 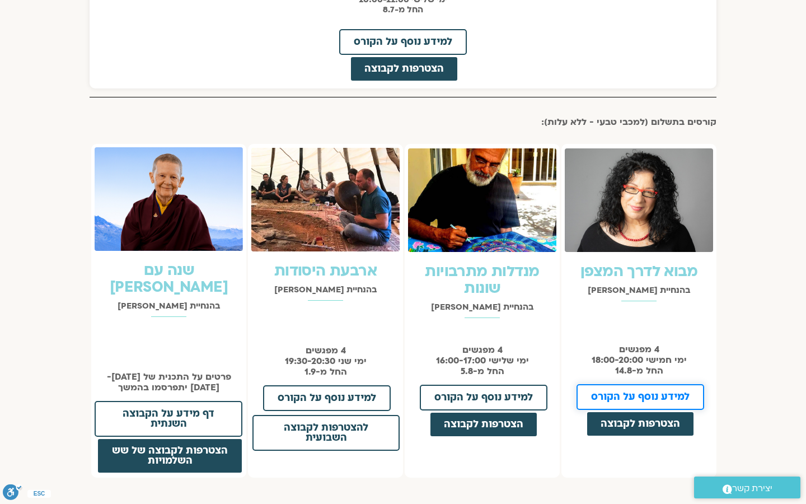 I want to click on p: 4 מפגשים ימי חמישי 18:00-20:00 החל מ-14.8, so click(x=639, y=360).